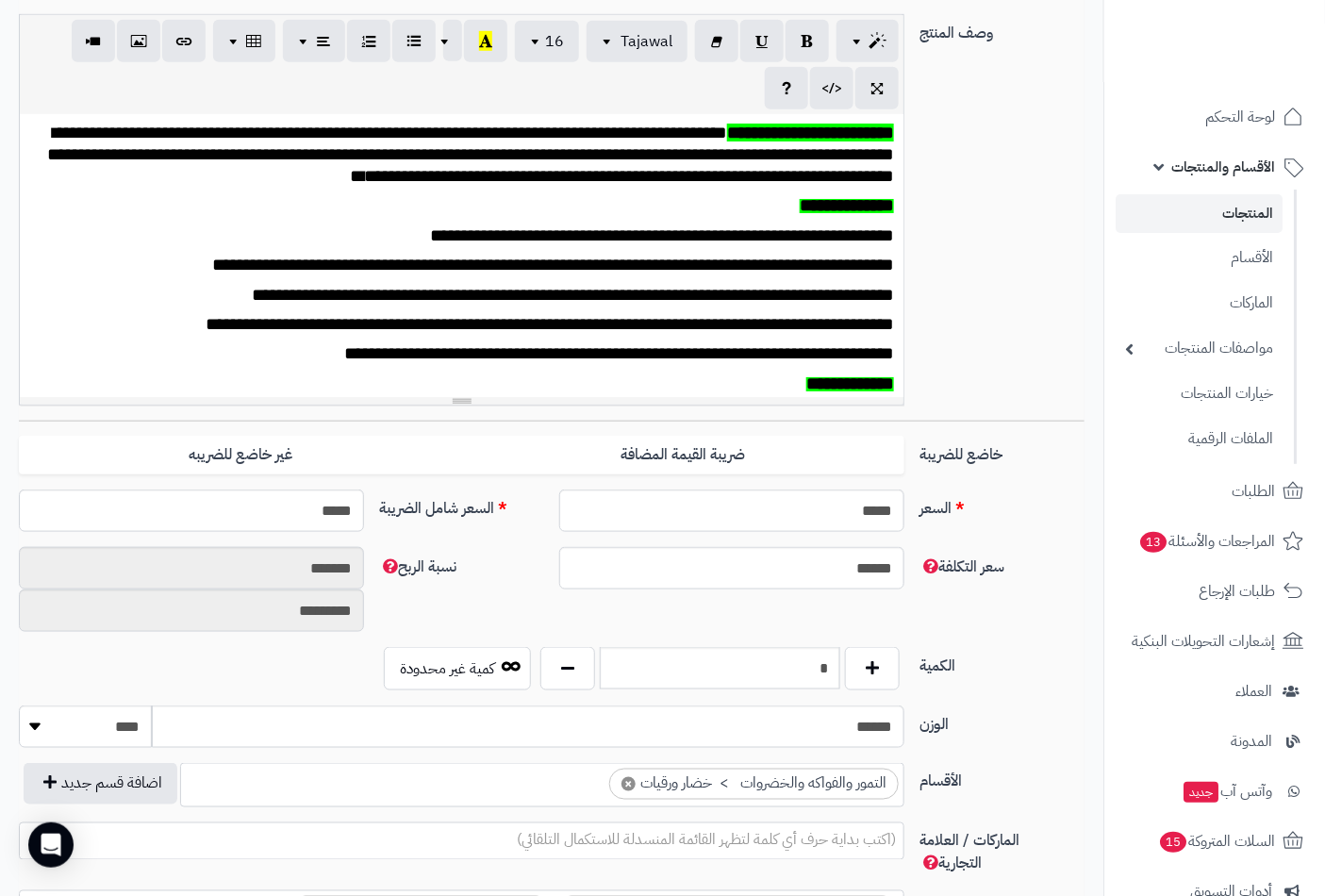 The height and width of the screenshot is (896, 1325). Describe the element at coordinates (1254, 692) in the screenshot. I see `span: العملاء` at that location.